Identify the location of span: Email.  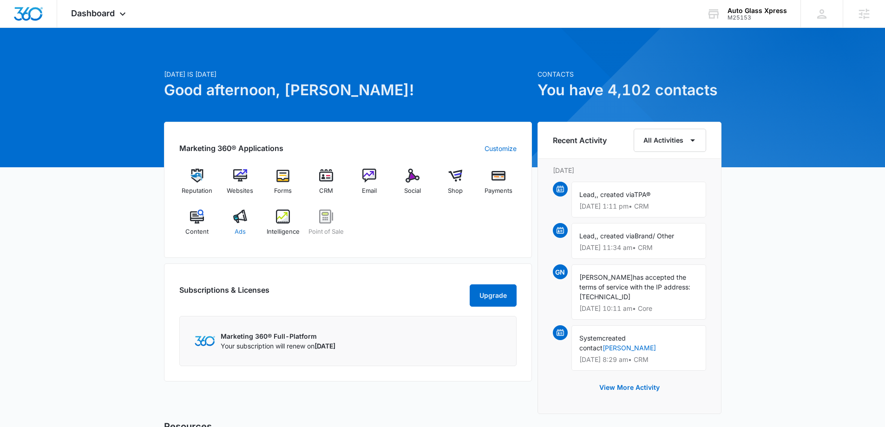
(370, 191).